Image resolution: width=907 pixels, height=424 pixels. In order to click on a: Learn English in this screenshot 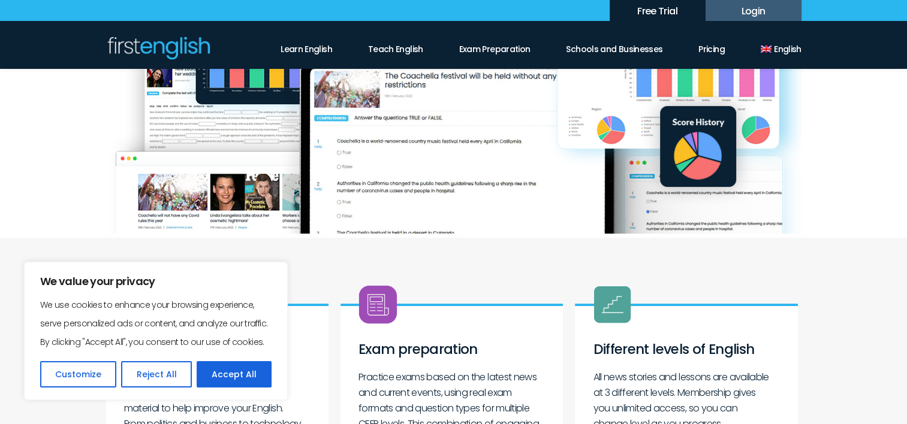, I will do `click(306, 46)`.